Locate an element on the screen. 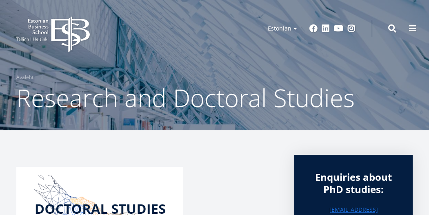 This screenshot has width=429, height=215. a: Avaleht is located at coordinates (25, 78).